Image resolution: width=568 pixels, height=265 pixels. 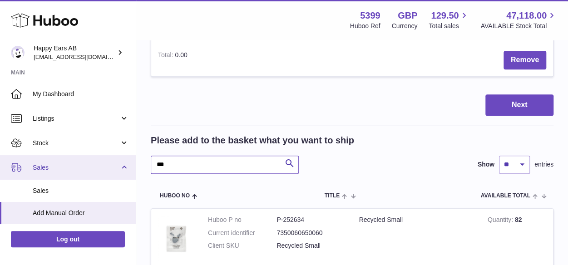 What do you see at coordinates (242, 245) in the screenshot?
I see `dt: Client SKU` at bounding box center [242, 245].